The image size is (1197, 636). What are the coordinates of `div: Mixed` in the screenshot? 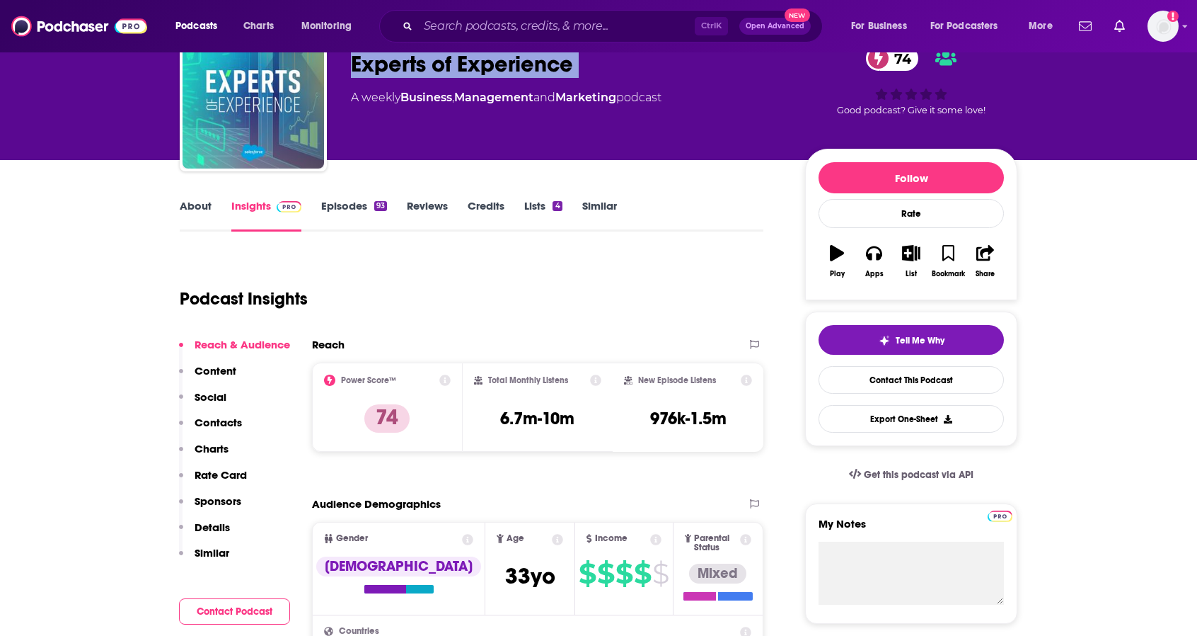 It's located at (718, 573).